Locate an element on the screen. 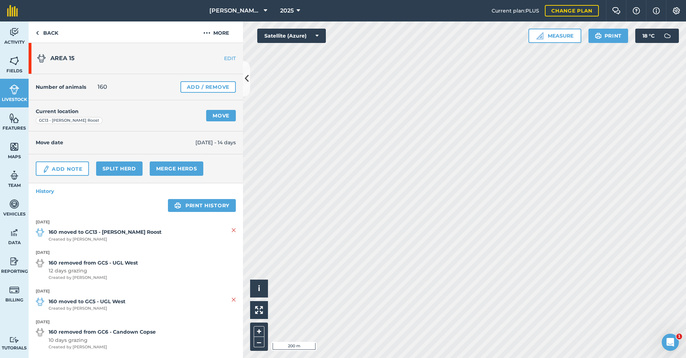  img: svg+xml;base64,PHN2ZyB4bWxucz0iaHR0cDovL3d3dy53My5vcmcvMjAwMC9zdmciIHdpZHRoPSI5IiBoZWlnaHQ9IjI0Ii... is located at coordinates (37, 33).